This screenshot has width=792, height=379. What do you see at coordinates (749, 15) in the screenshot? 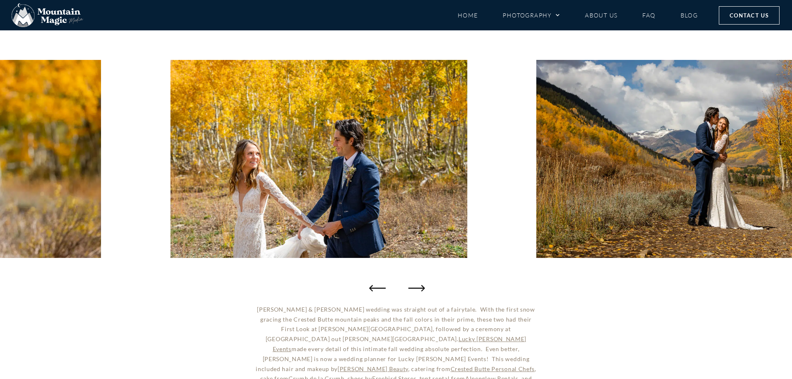
I see `span: Contact Us` at bounding box center [749, 15].